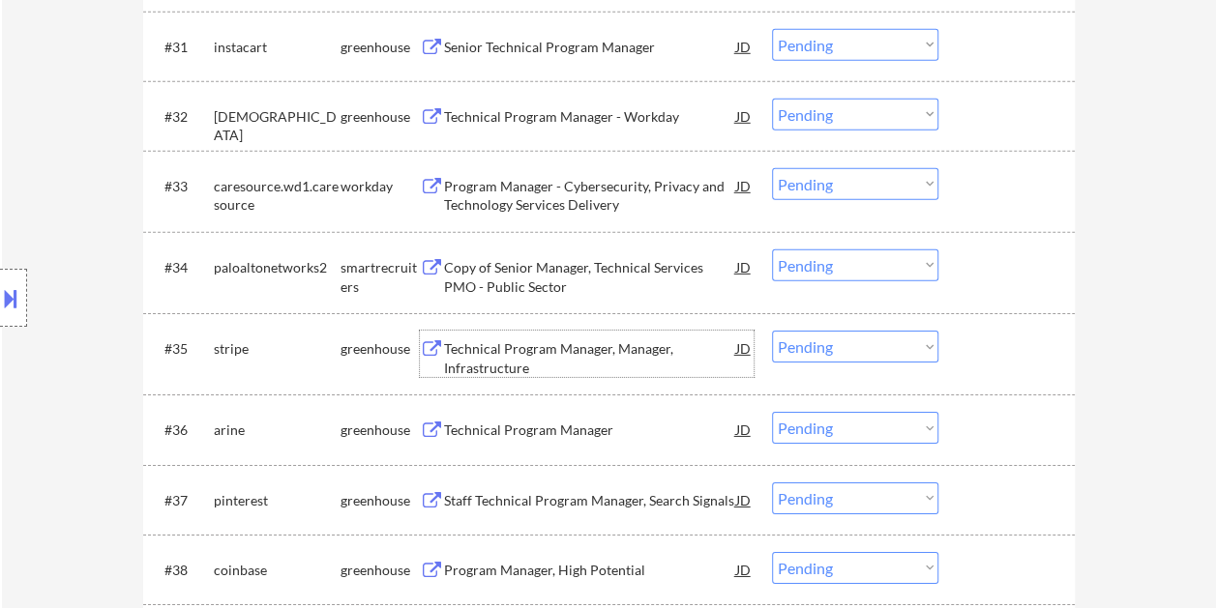 This screenshot has width=1216, height=608. I want to click on div: Copy of Senior Manager, Technical Services PMO - Public Sector, so click(590, 277).